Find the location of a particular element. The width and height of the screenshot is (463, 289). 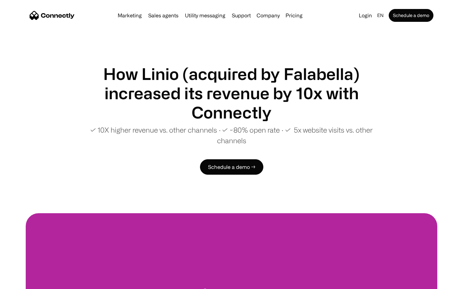

p: ✓ 10X higher revenue vs. other channels ∙ ✓ ~80% open rate ∙ ✓ 5x website visits vs. other channels is located at coordinates (231, 135).